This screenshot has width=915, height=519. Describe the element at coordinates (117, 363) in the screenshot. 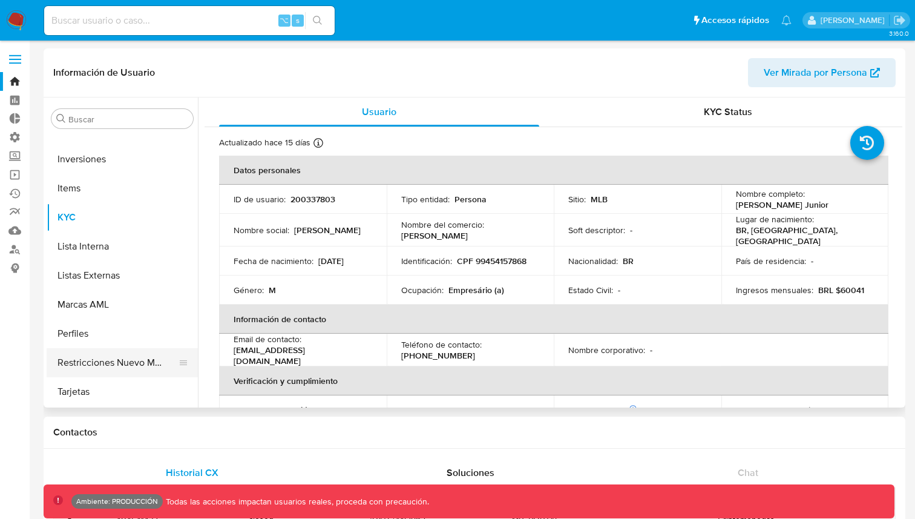

I see `button: Restricciones Nuevo Mundo` at that location.